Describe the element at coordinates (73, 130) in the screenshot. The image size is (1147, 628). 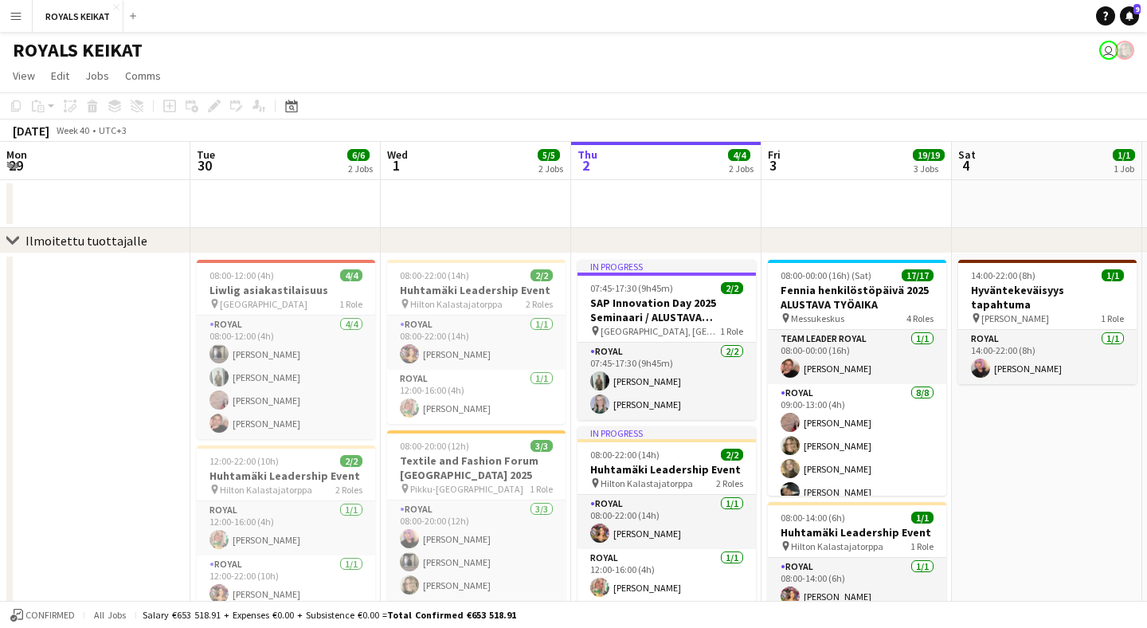
I see `span: Week 40` at that location.